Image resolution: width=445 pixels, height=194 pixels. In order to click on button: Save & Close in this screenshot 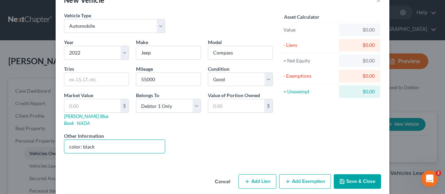, I will do `click(357, 182)`.